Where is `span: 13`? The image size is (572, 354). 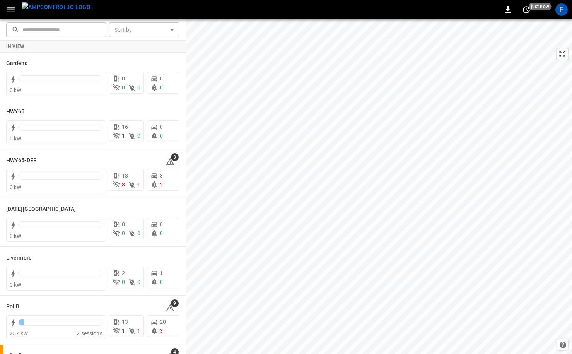 span: 13 is located at coordinates (125, 322).